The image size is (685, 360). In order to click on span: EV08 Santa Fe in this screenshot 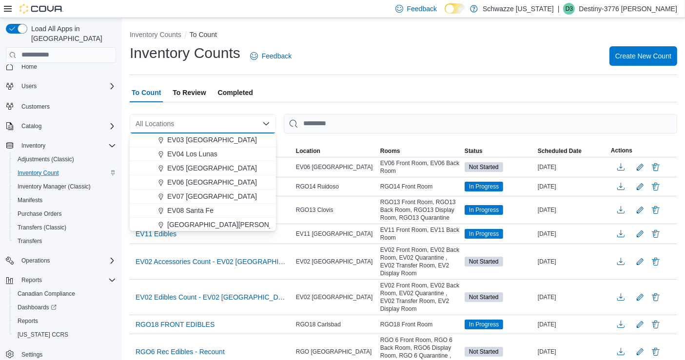, I will do `click(190, 210)`.